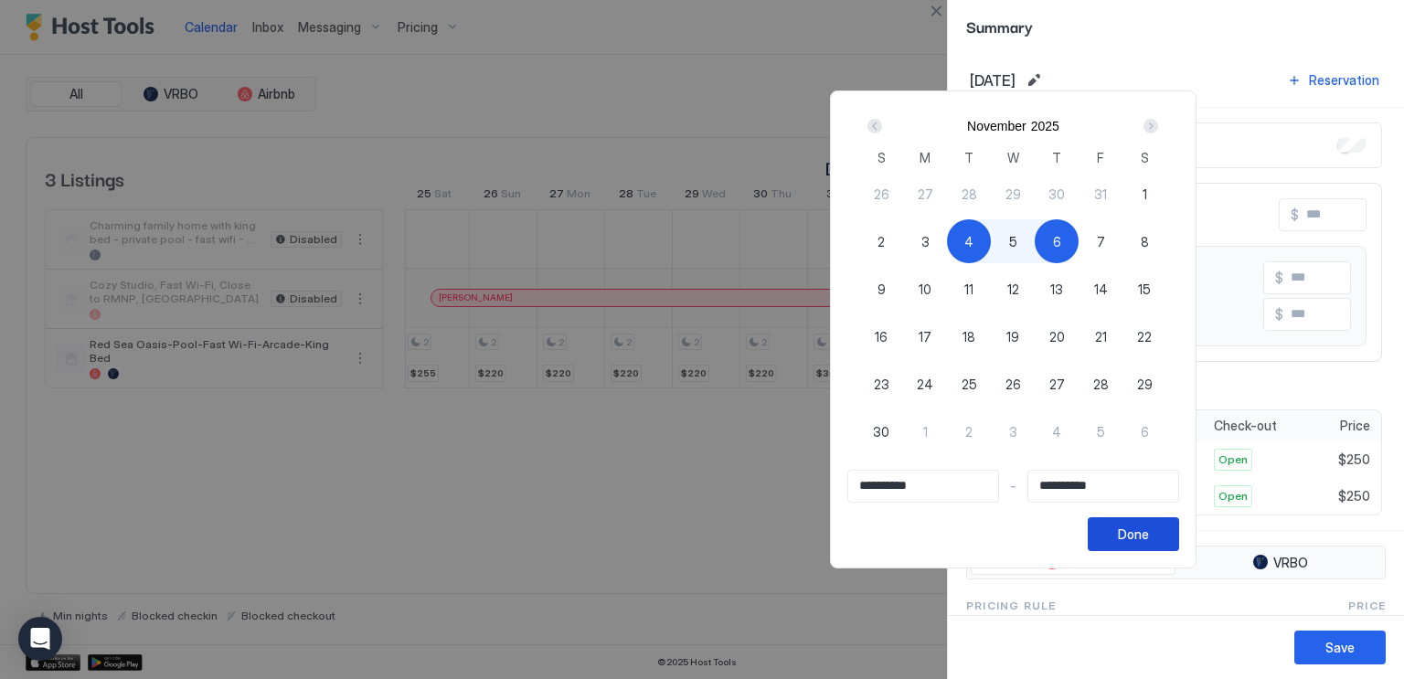 The width and height of the screenshot is (1404, 679). What do you see at coordinates (969, 194) in the screenshot?
I see `span: 28` at bounding box center [969, 194].